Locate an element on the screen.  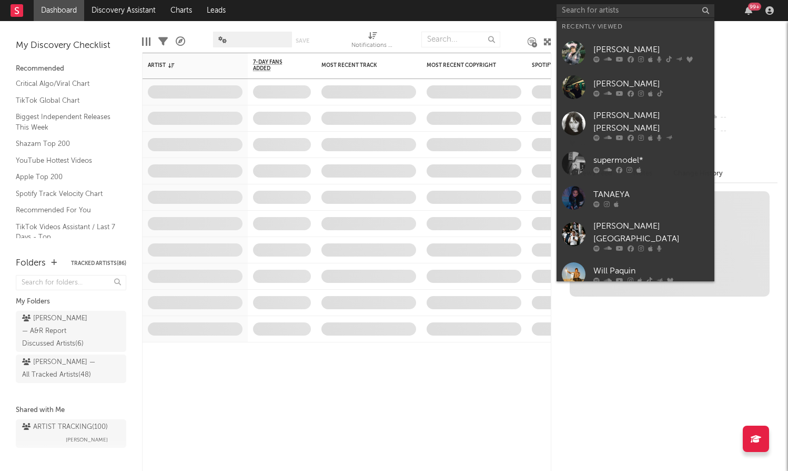
button: Tracked Artists(86) is located at coordinates (98, 263).